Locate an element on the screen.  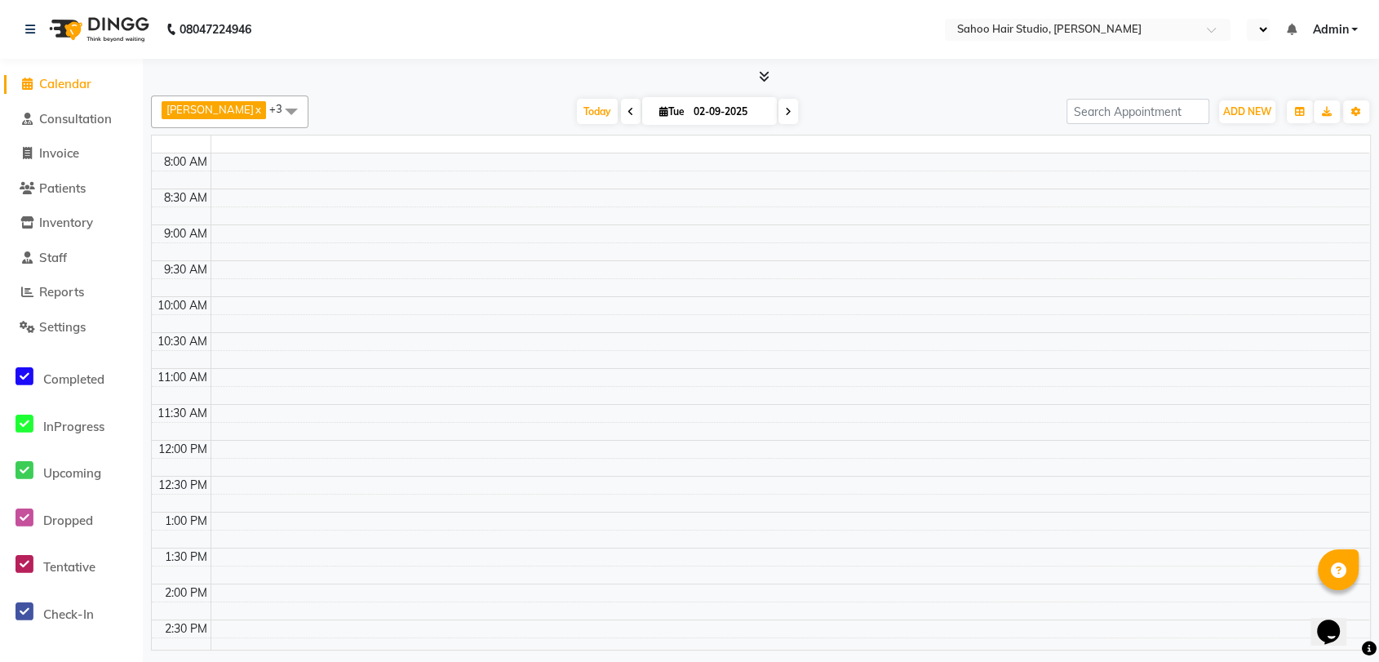
div: 2:30 PM is located at coordinates (186, 628).